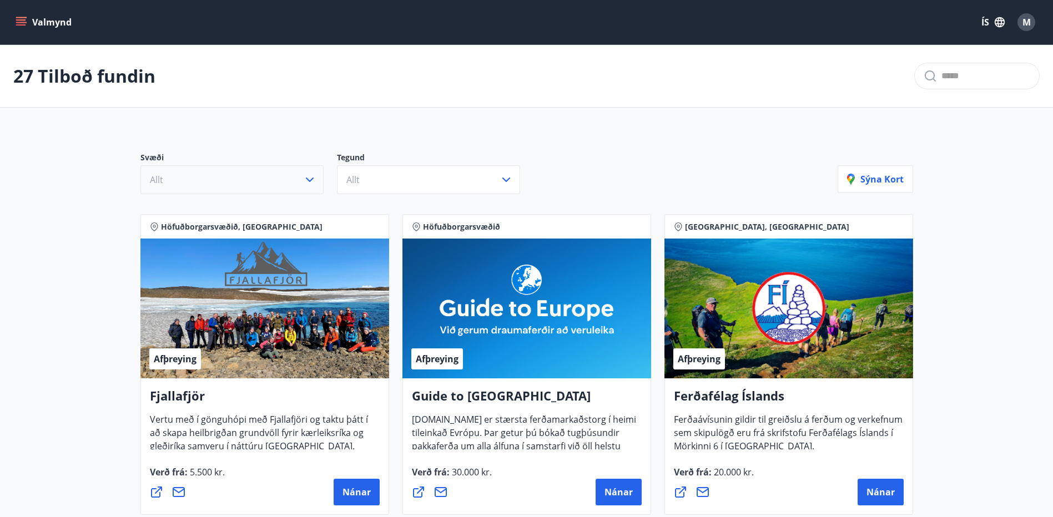 The width and height of the screenshot is (1053, 517). What do you see at coordinates (435, 159) in the screenshot?
I see `p: Tegund` at bounding box center [435, 159].